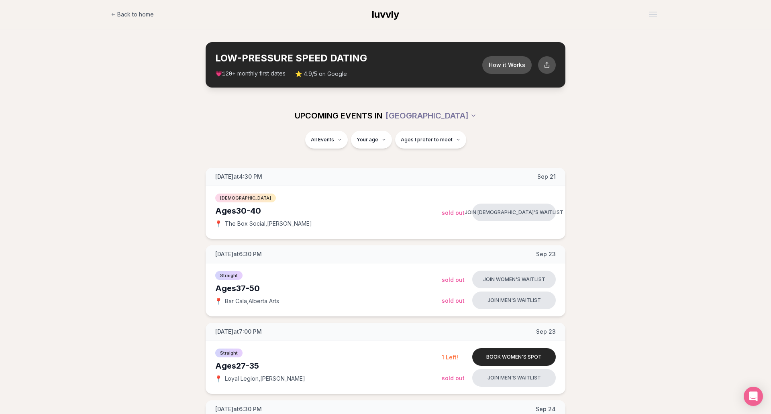 This screenshot has width=771, height=414. I want to click on a: Back to home, so click(132, 14).